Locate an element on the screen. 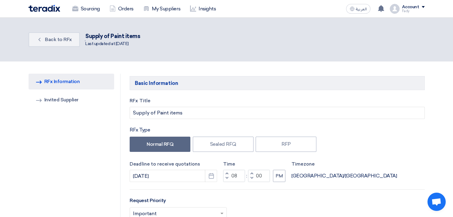 This screenshot has width=453, height=217. a: Sourcing is located at coordinates (86, 9).